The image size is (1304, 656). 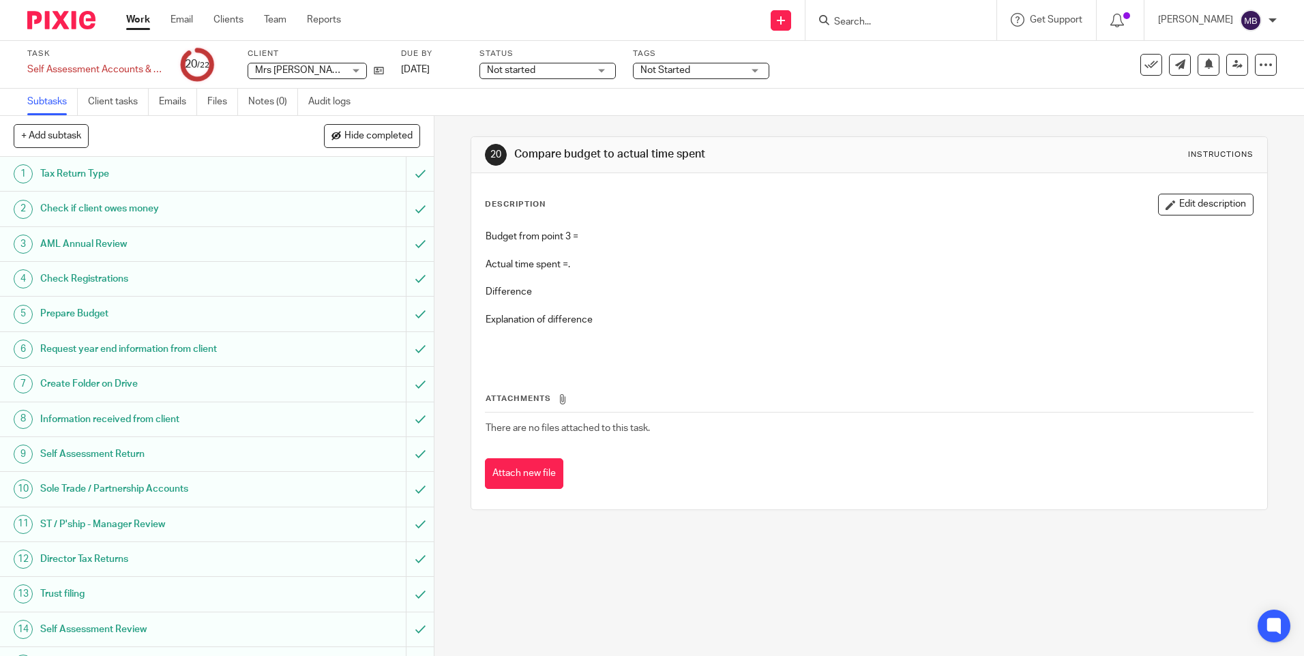 I want to click on h1: Sole Trade / Partnership Accounts, so click(x=157, y=489).